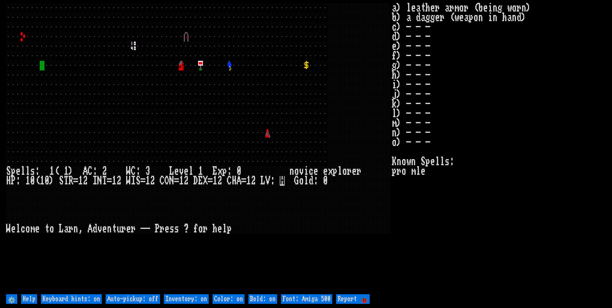  What do you see at coordinates (307, 299) in the screenshot?
I see `input: Font: Amiga 500` at bounding box center [307, 299].